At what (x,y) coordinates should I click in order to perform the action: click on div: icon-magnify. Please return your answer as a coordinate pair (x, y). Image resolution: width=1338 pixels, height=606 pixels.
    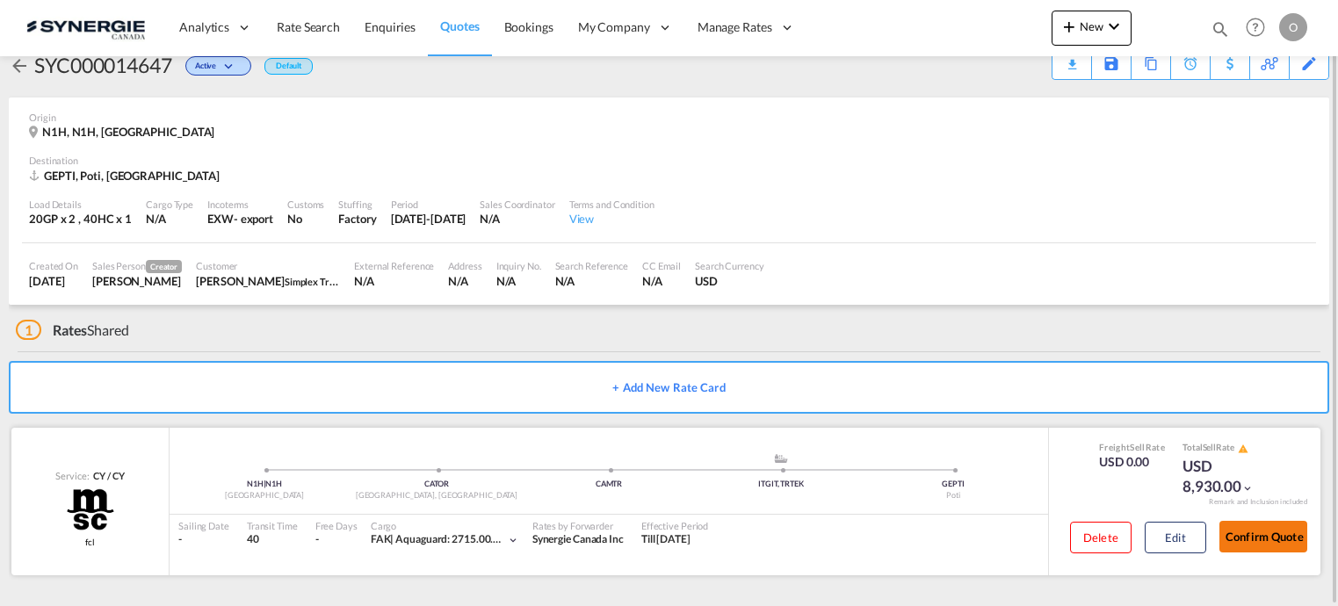
    Looking at the image, I should click on (1220, 33).